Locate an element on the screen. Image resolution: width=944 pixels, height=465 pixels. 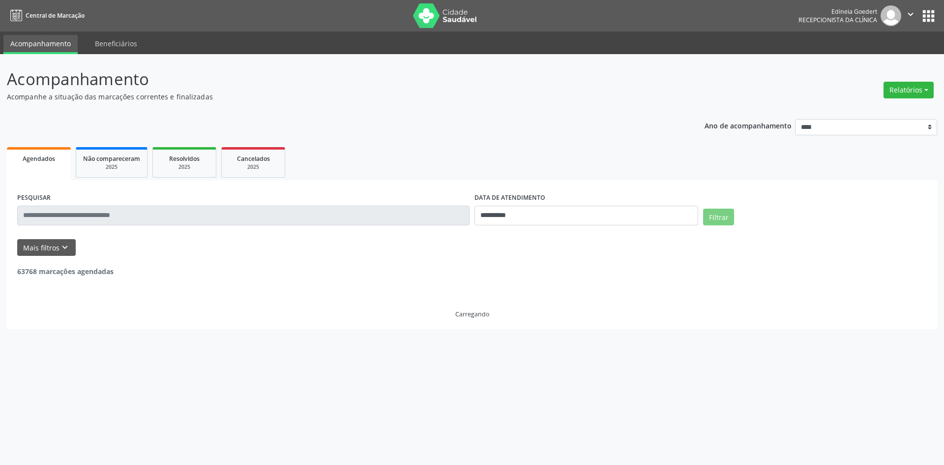
button: Mais filtroskeyboard_arrow_down is located at coordinates (46, 247).